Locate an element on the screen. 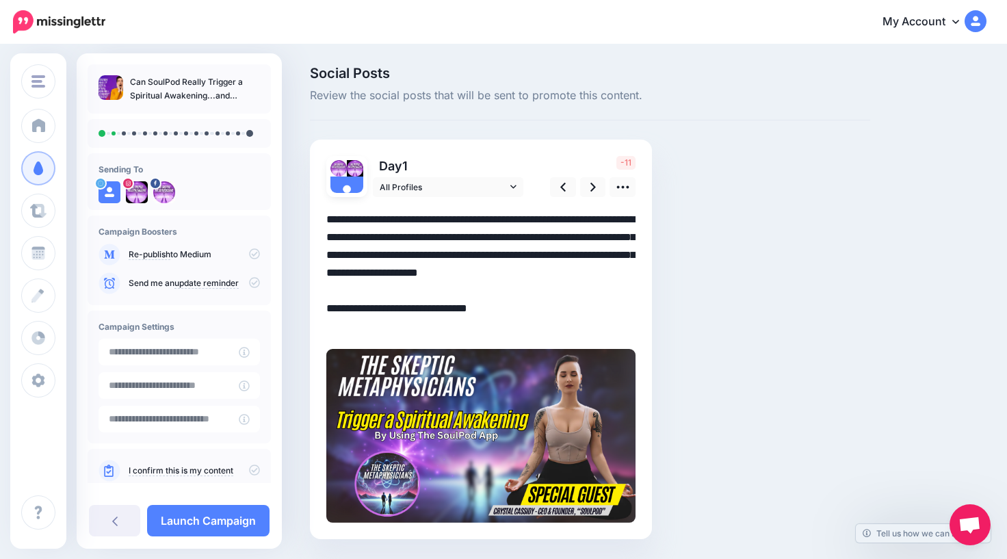 The height and width of the screenshot is (559, 1007). a: Tell us how we can improve is located at coordinates (923, 533).